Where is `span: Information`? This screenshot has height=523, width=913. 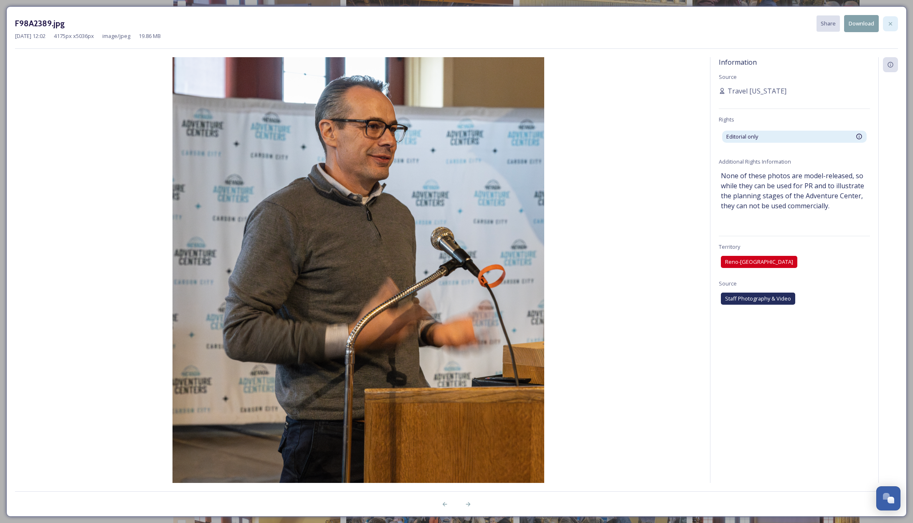 span: Information is located at coordinates (737, 62).